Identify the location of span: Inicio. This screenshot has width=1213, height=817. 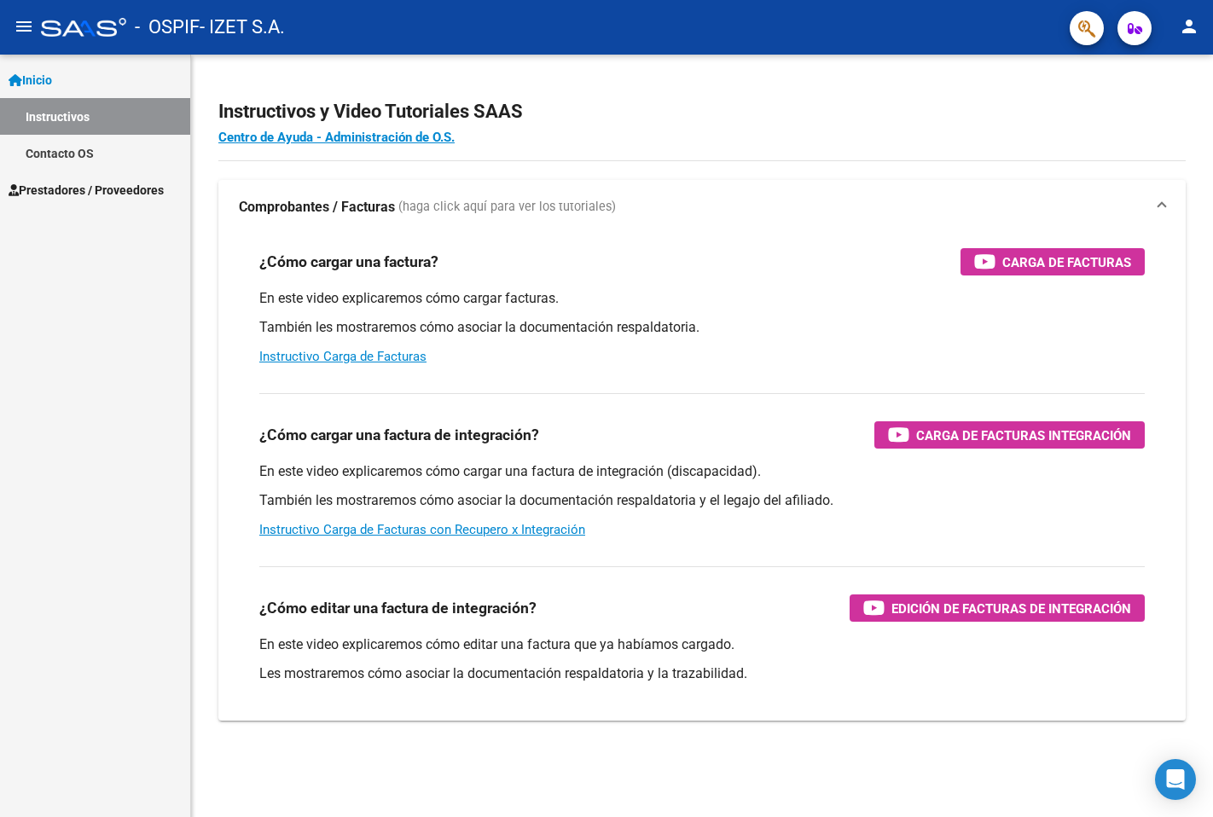
(30, 80).